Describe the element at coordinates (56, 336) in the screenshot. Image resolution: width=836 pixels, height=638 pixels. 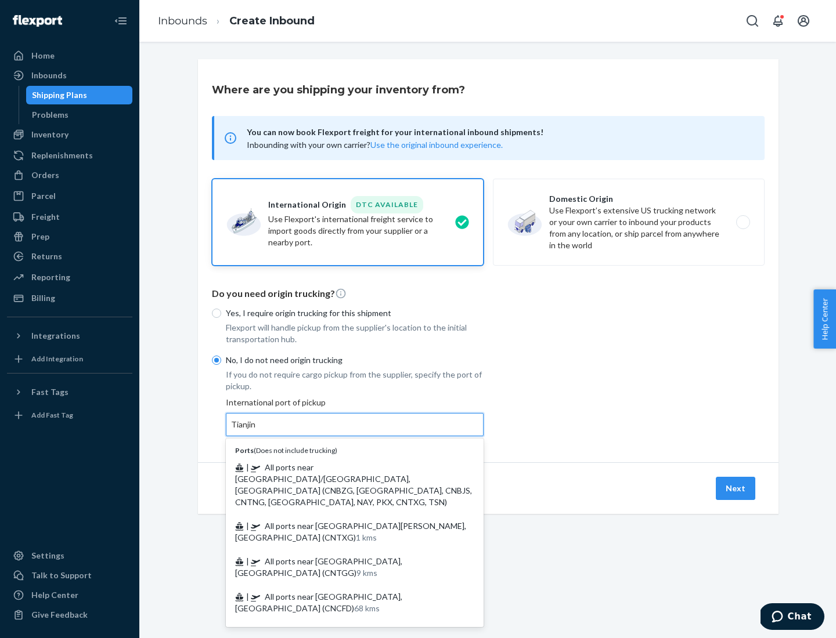
I see `div: Integrations` at that location.